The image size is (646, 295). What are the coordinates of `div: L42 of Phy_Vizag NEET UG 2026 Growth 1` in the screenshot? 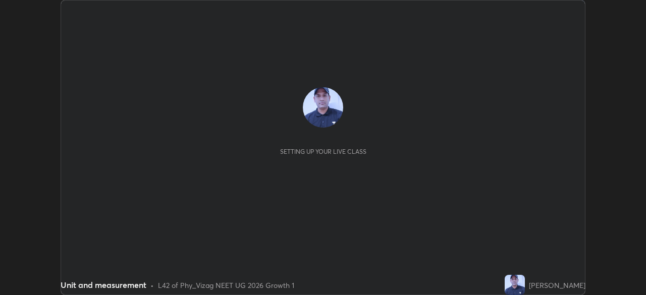 It's located at (226, 285).